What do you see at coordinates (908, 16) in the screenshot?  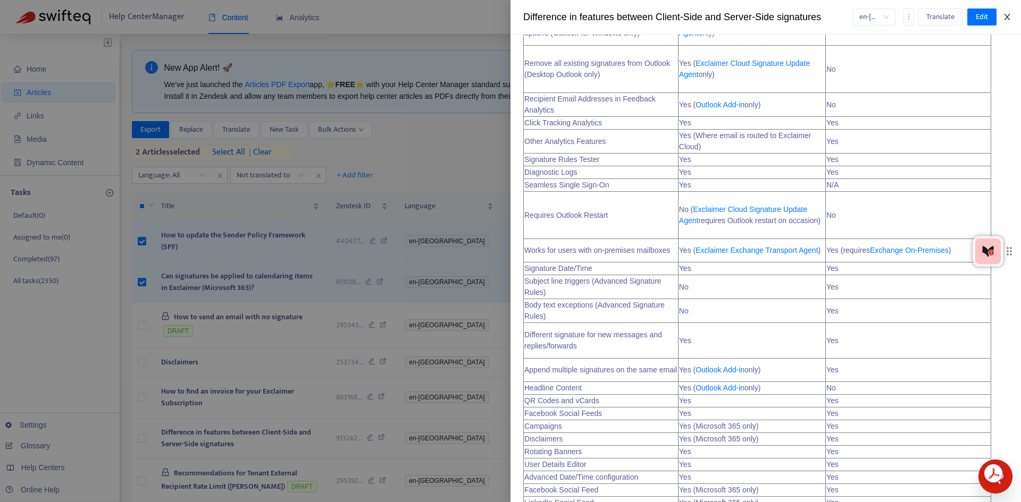 I see `span: more` at bounding box center [908, 16].